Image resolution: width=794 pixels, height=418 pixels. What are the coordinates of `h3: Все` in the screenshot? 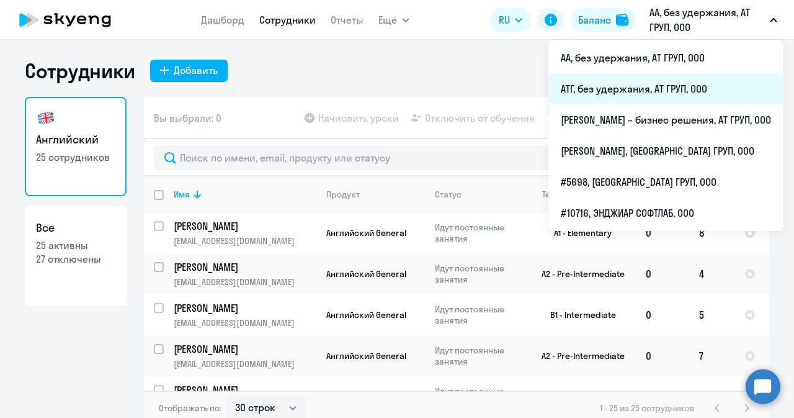 It's located at (76, 228).